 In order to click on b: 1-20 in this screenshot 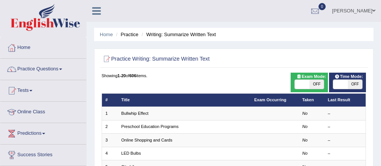, I will do `click(122, 76)`.